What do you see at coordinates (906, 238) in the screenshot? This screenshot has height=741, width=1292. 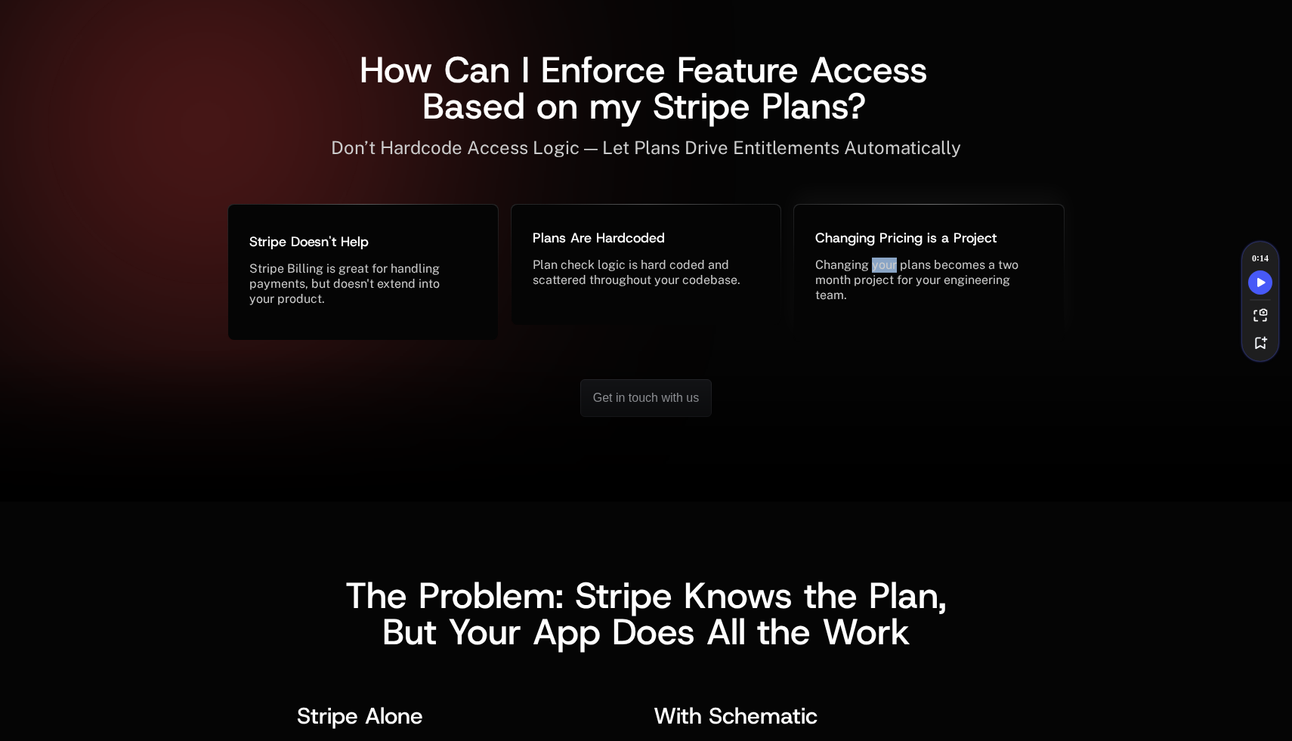 I see `span: Changing Pricing is a Project` at bounding box center [906, 238].